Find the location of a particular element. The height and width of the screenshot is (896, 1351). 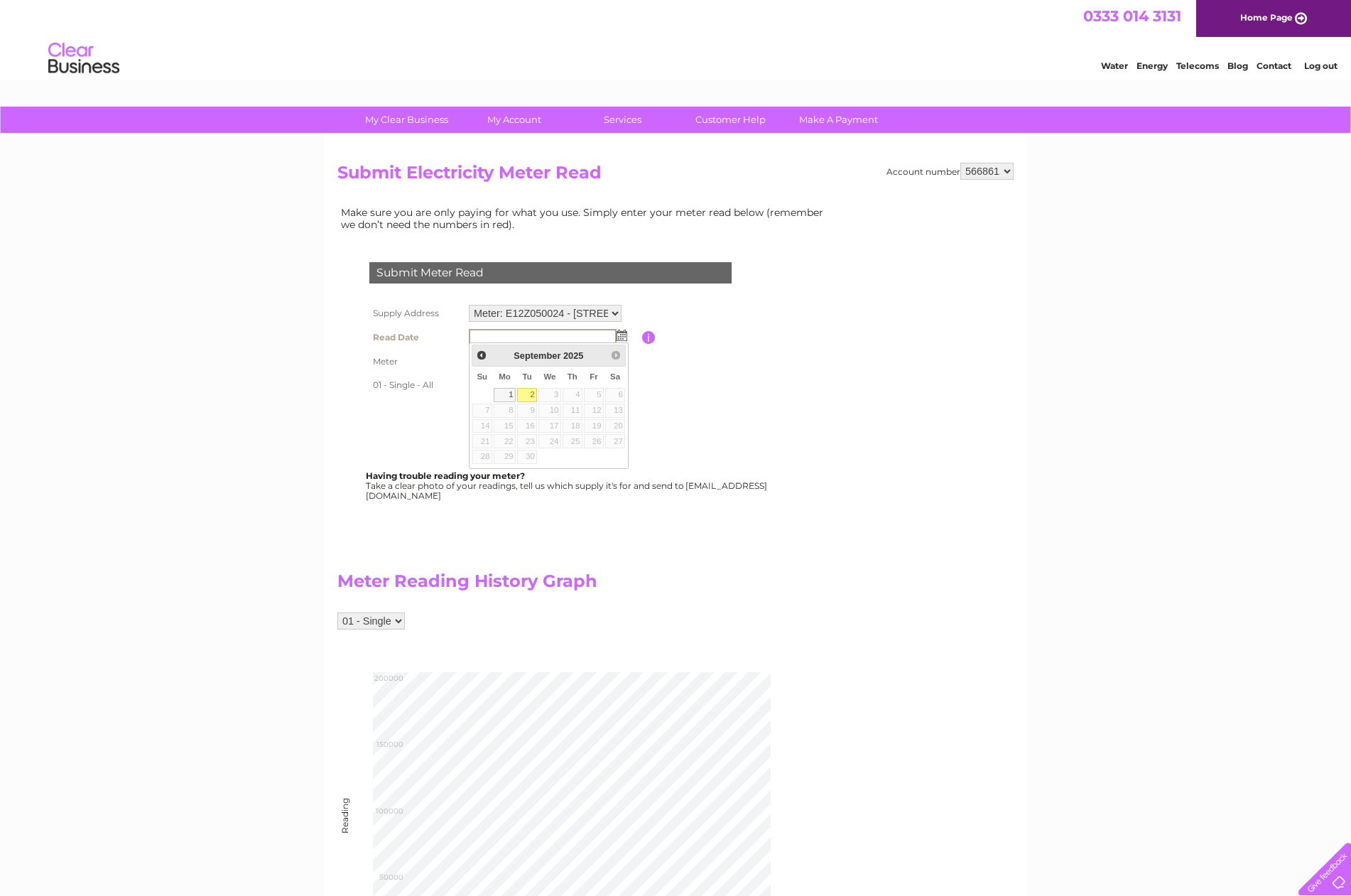

a: Log out is located at coordinates (1320, 66).